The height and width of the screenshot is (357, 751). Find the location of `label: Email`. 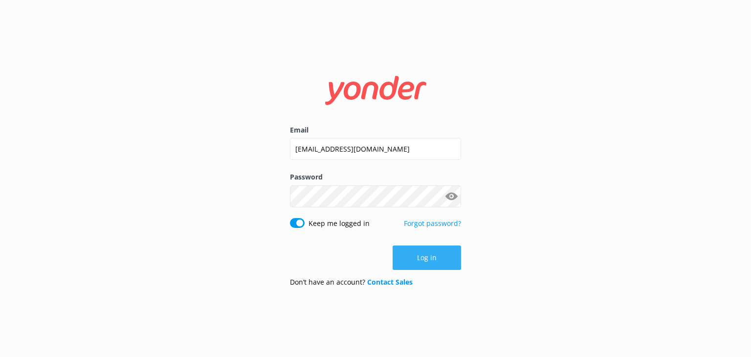

label: Email is located at coordinates (375, 130).